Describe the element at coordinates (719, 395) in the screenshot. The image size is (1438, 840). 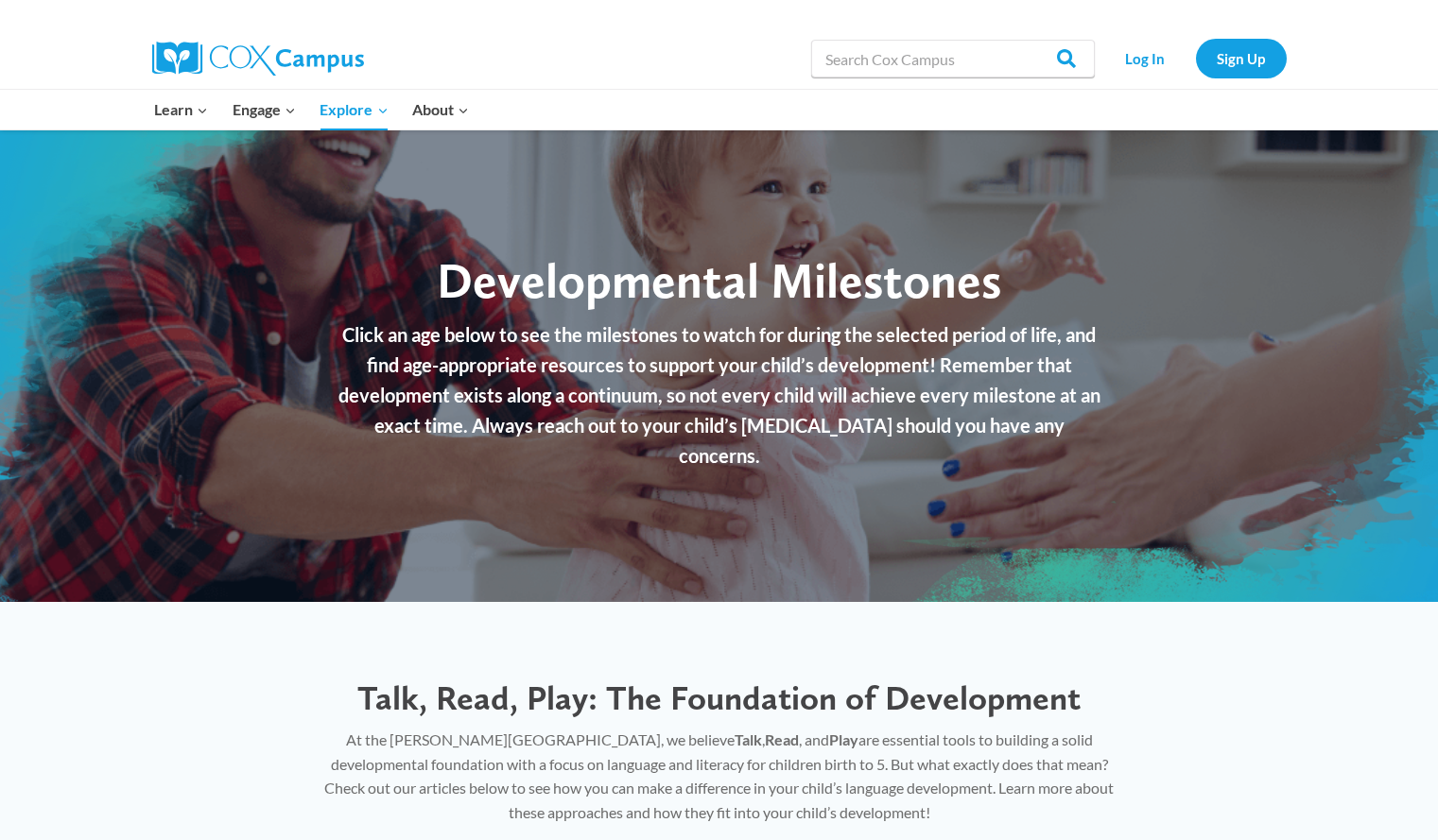
I see `p: Click an age below to see the milestones to watch for during the selected period of life, and fin...` at that location.